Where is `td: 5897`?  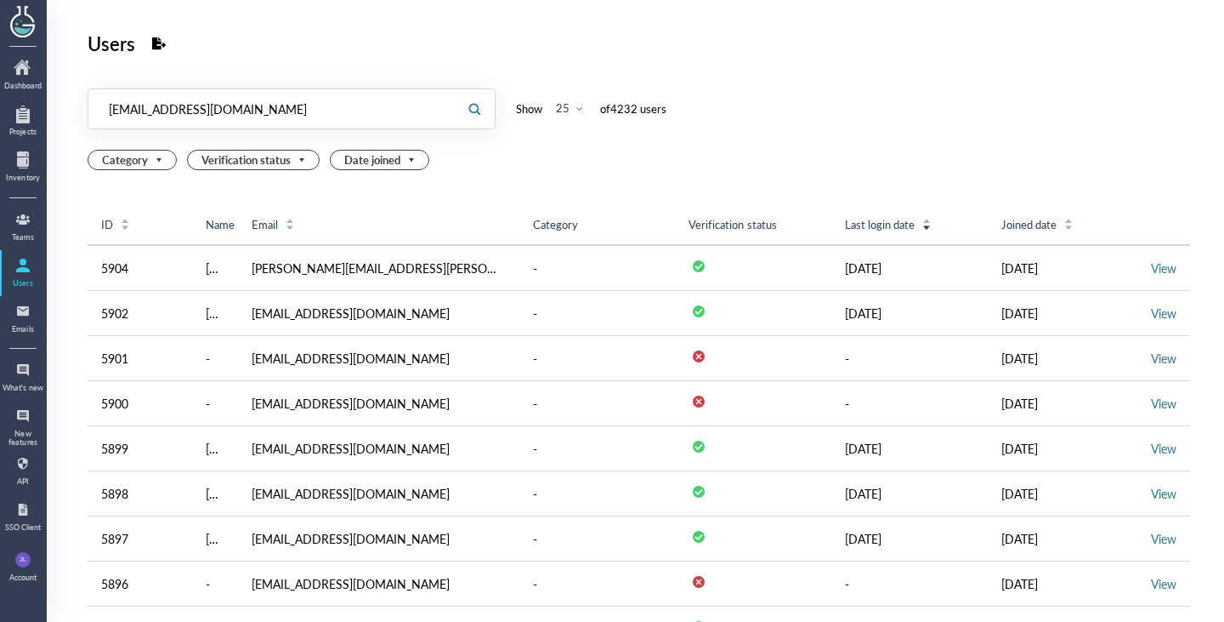
td: 5897 is located at coordinates (139, 538).